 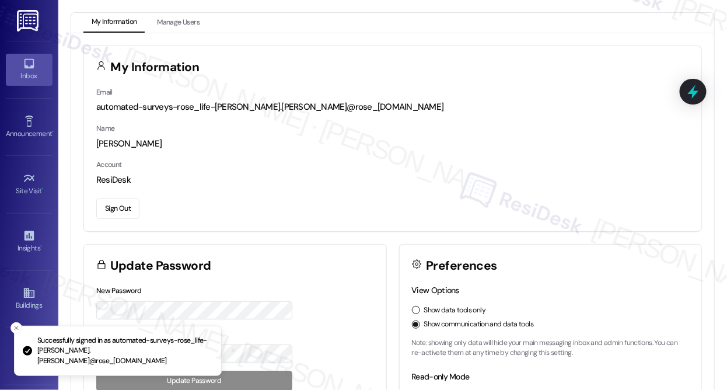 What do you see at coordinates (29, 241) in the screenshot?
I see `a: Insights •` at bounding box center [29, 241].